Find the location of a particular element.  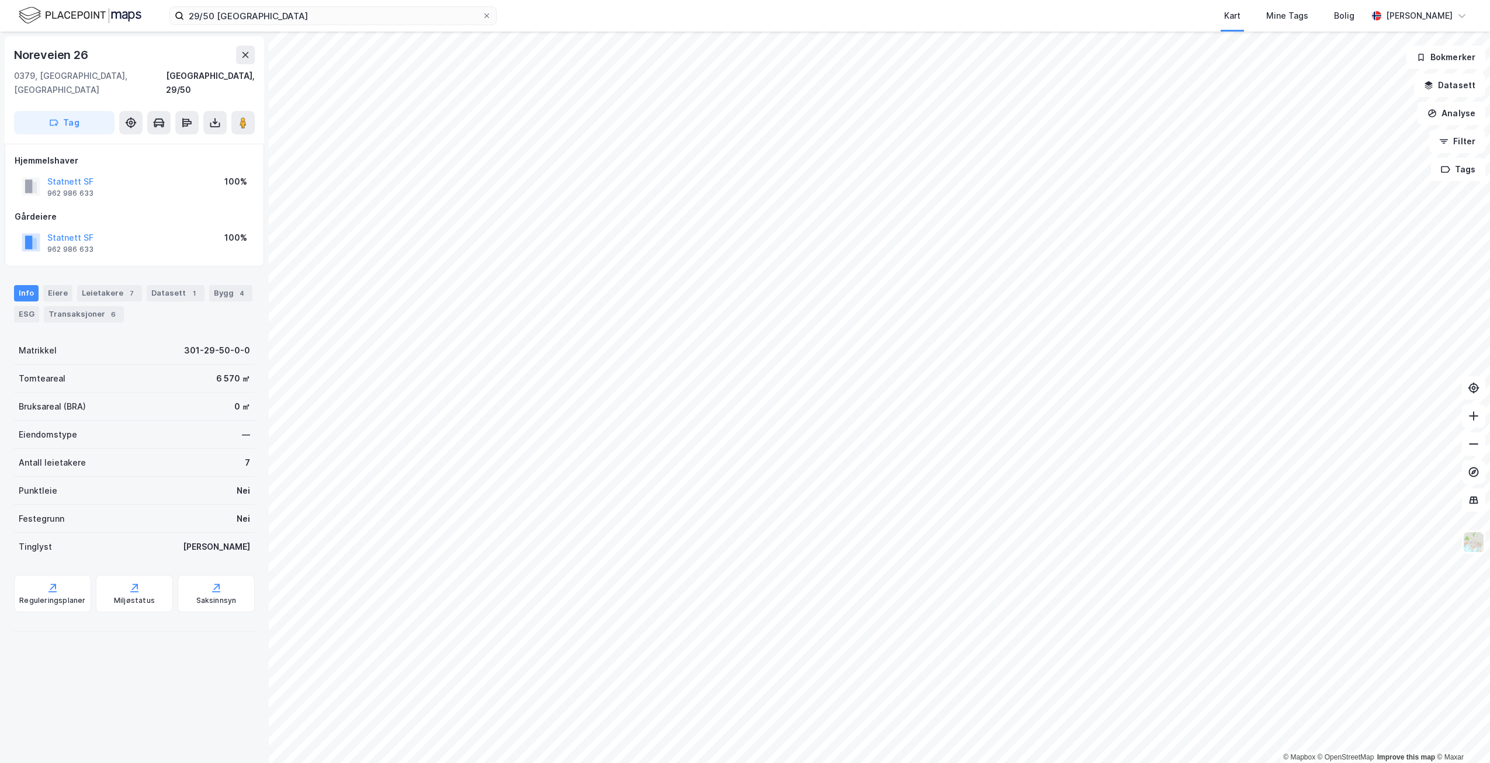

a: Improve this map is located at coordinates (1406, 757).